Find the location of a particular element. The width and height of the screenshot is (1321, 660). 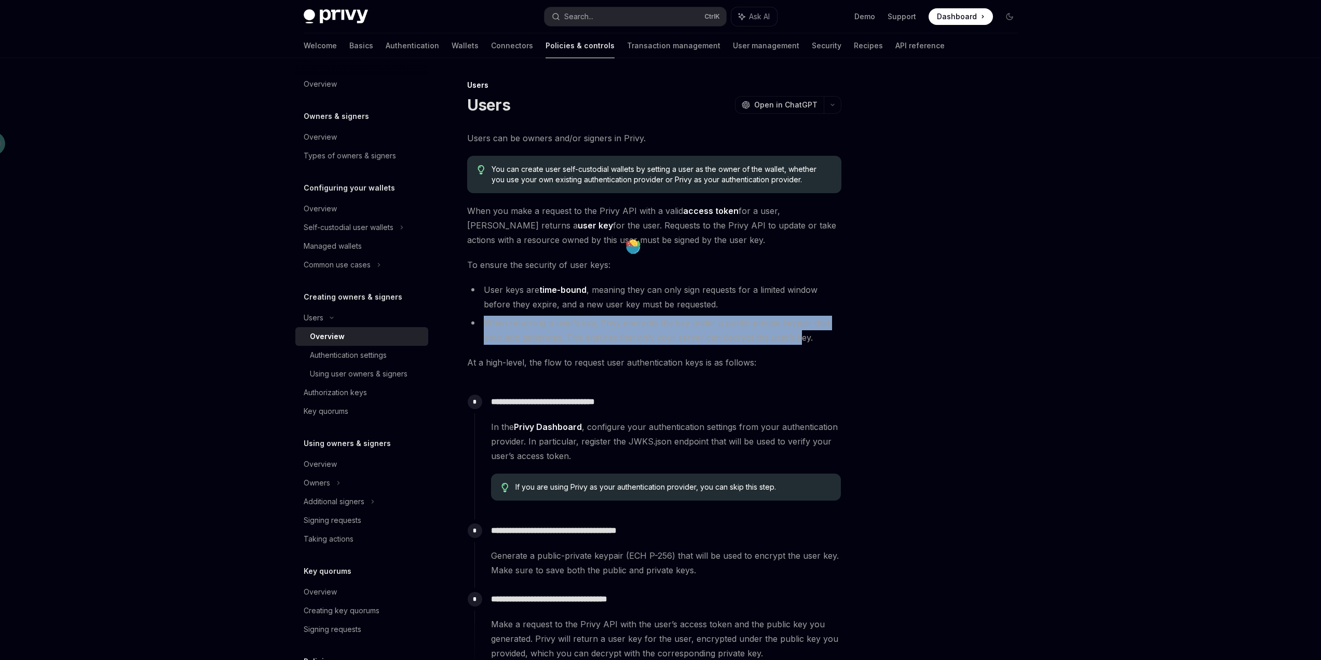

div: Self-custodial user wallets is located at coordinates (348, 227).